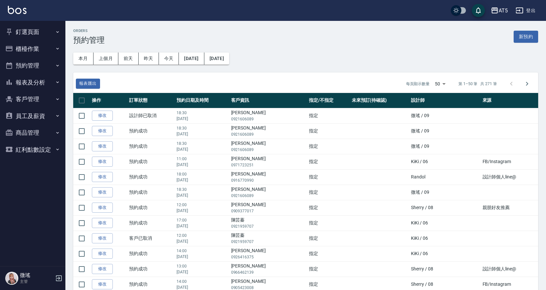  Describe the element at coordinates (328, 101) in the screenshot. I see `th: 指定/不指定` at that location.